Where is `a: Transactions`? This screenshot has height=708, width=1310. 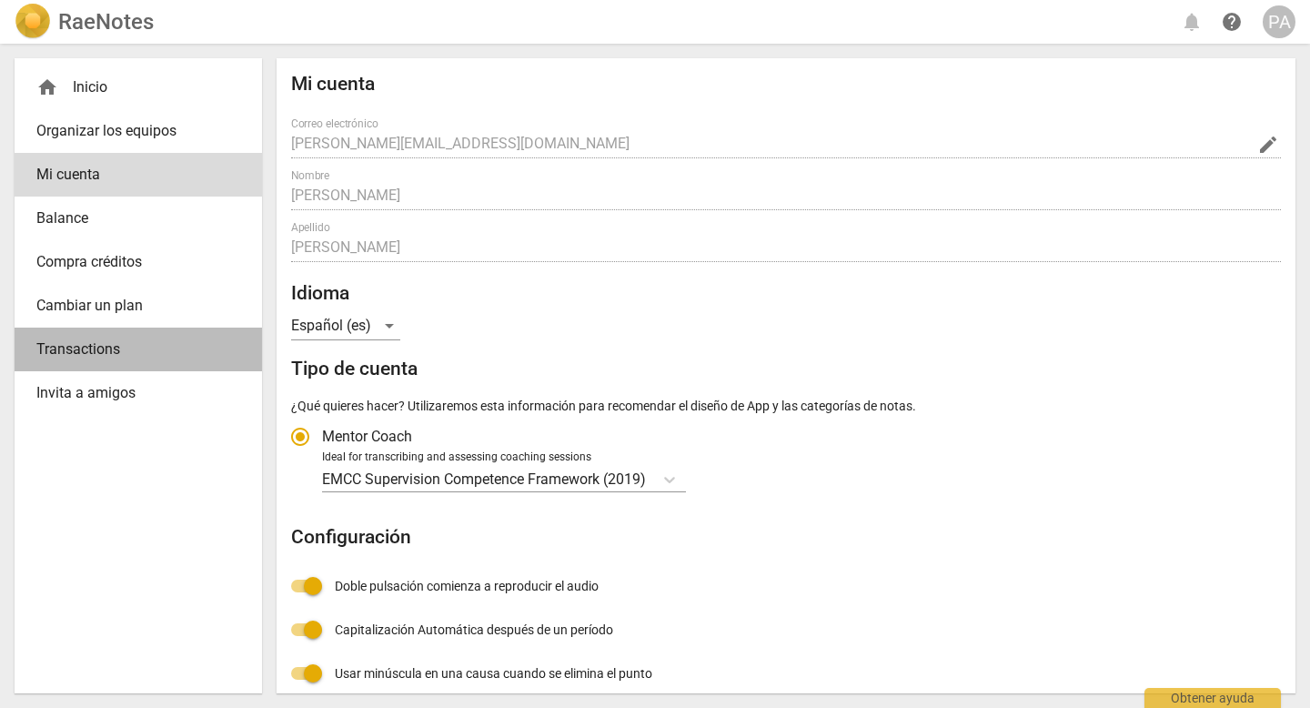 a: Transactions is located at coordinates (138, 349).